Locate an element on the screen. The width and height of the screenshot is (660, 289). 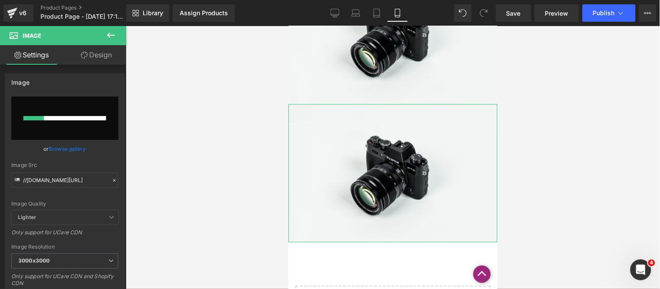
a: Tablet is located at coordinates (377, 13).